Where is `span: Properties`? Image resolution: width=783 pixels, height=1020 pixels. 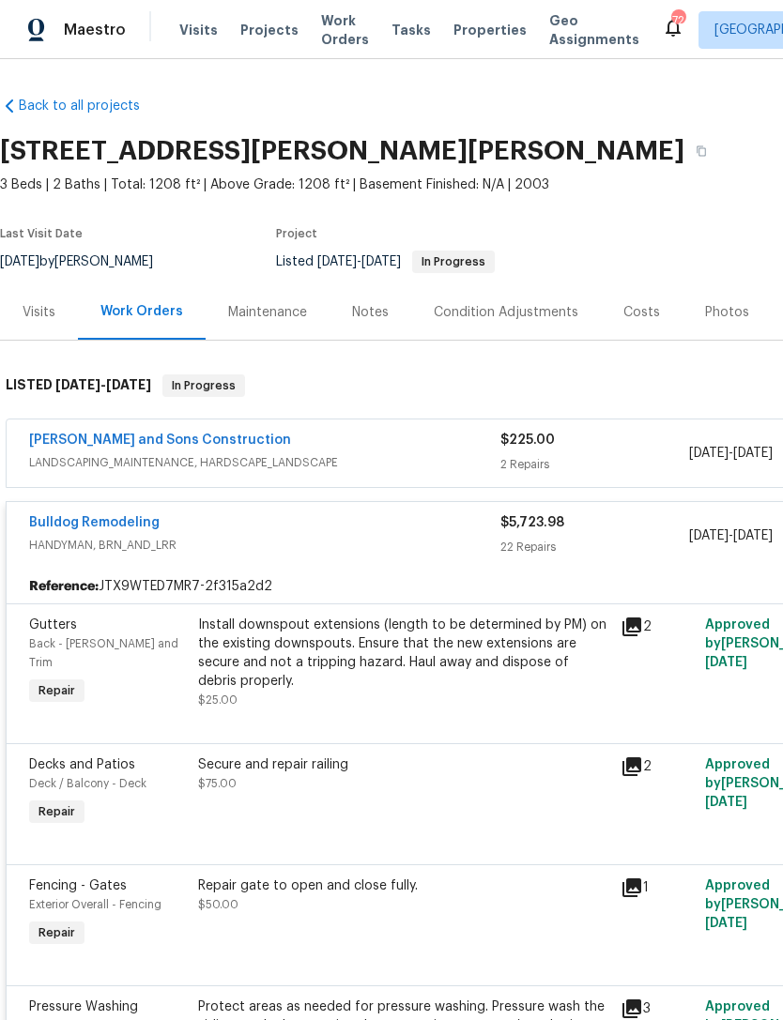
span: Properties is located at coordinates (490, 30).